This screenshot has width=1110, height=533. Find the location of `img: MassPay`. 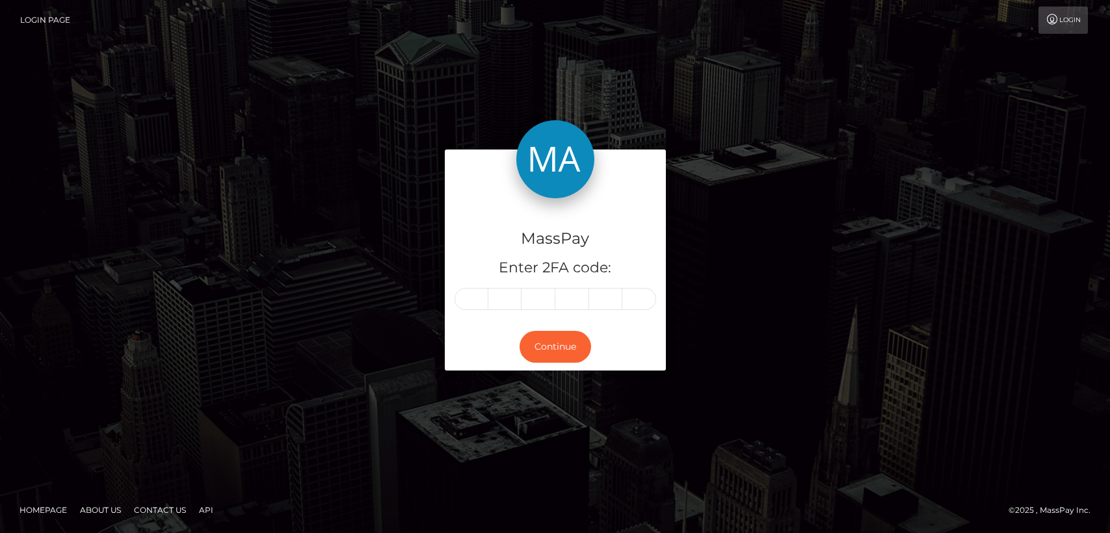

img: MassPay is located at coordinates (556, 159).